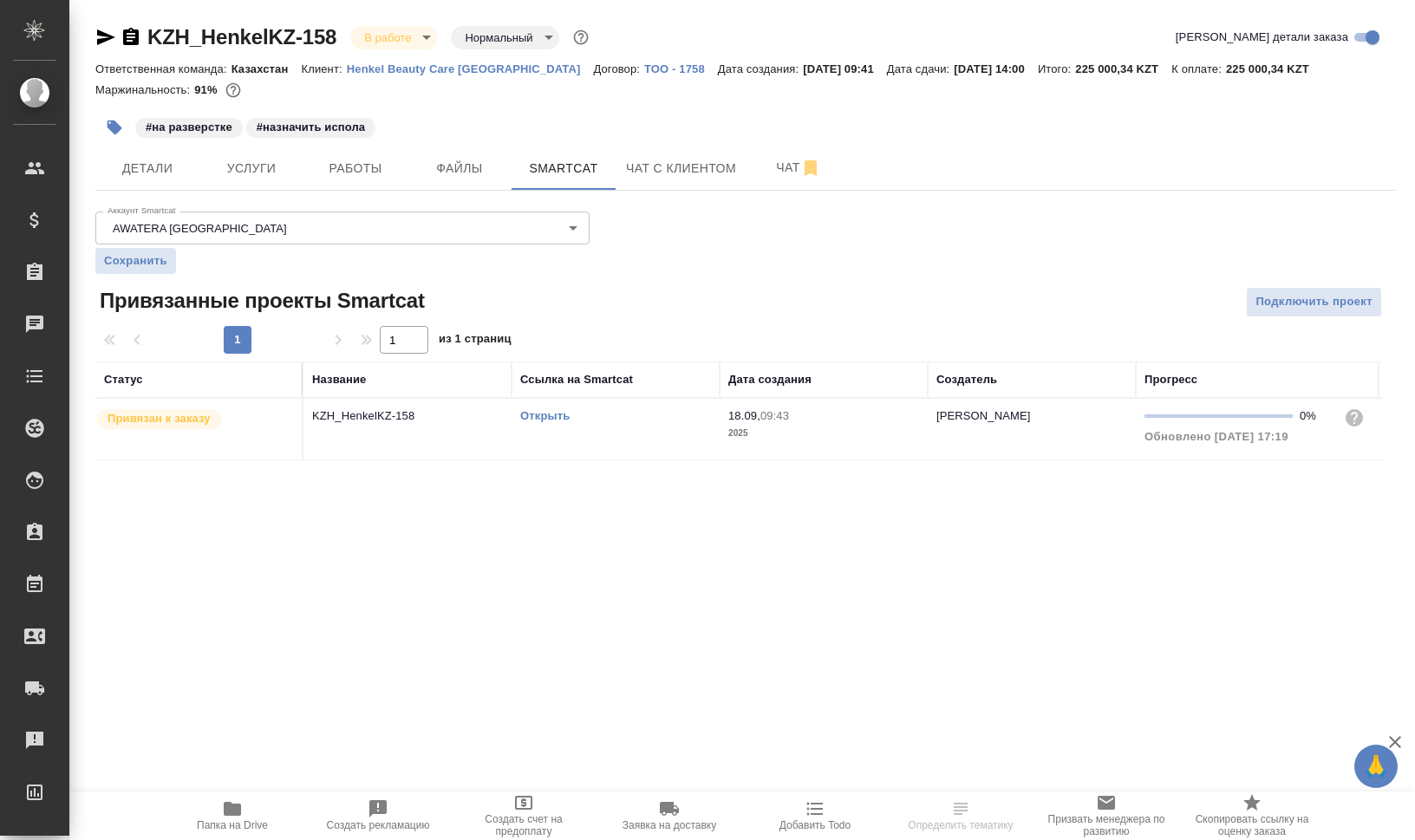 The height and width of the screenshot is (840, 1415). What do you see at coordinates (189, 125) in the screenshot?
I see `span: на разверстке` at bounding box center [189, 125].